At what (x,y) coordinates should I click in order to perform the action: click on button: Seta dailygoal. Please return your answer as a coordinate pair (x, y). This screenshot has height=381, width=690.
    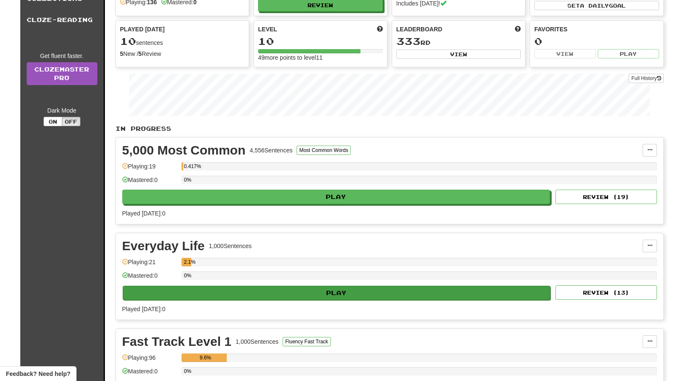
    Looking at the image, I should click on (597, 5).